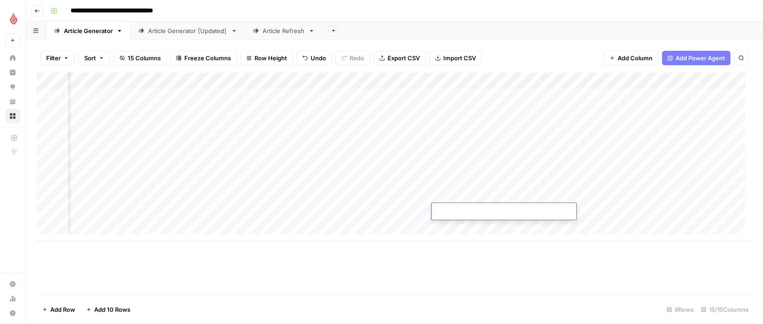  What do you see at coordinates (271, 58) in the screenshot?
I see `span: Row Height` at bounding box center [271, 58].